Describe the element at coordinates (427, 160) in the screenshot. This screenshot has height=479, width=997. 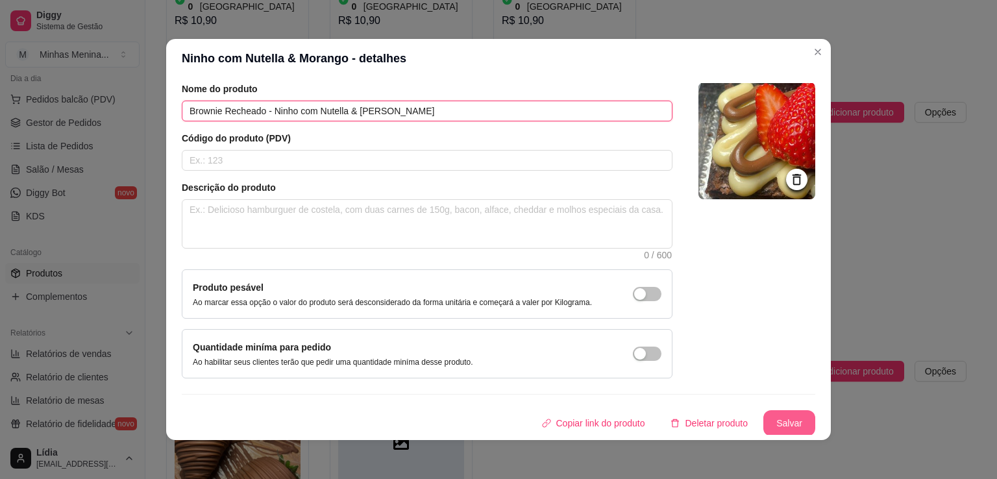
I see `input: Ex.: 123` at that location.